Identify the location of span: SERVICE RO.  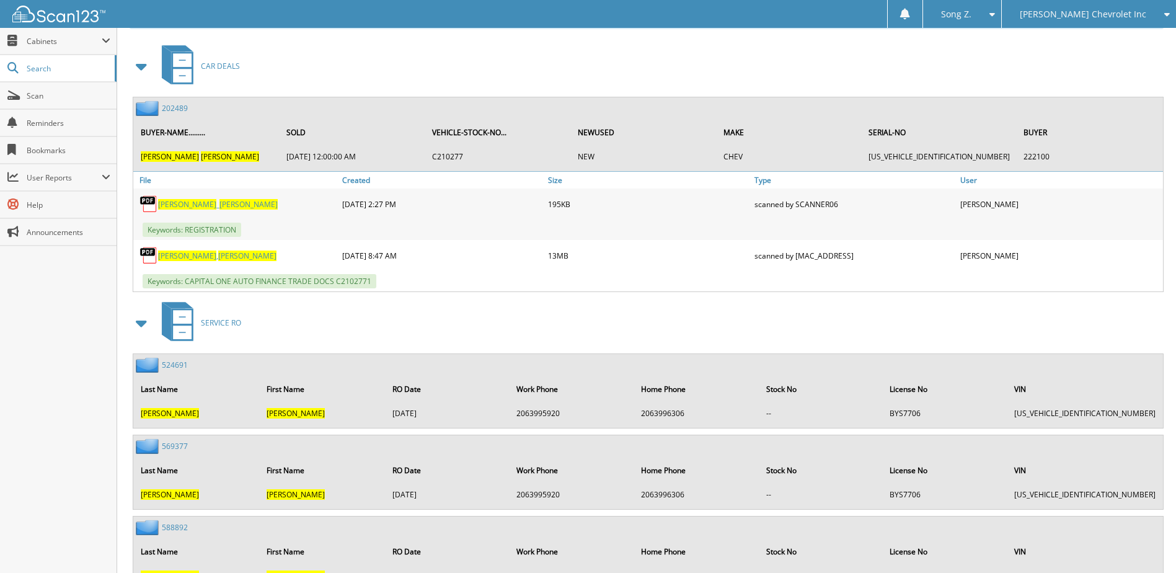
(221, 322).